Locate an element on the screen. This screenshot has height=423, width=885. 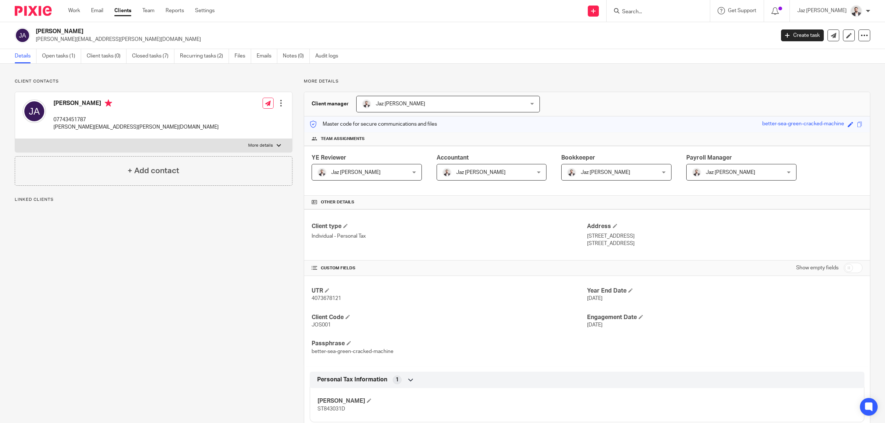
label: Show empty fields is located at coordinates (817, 268).